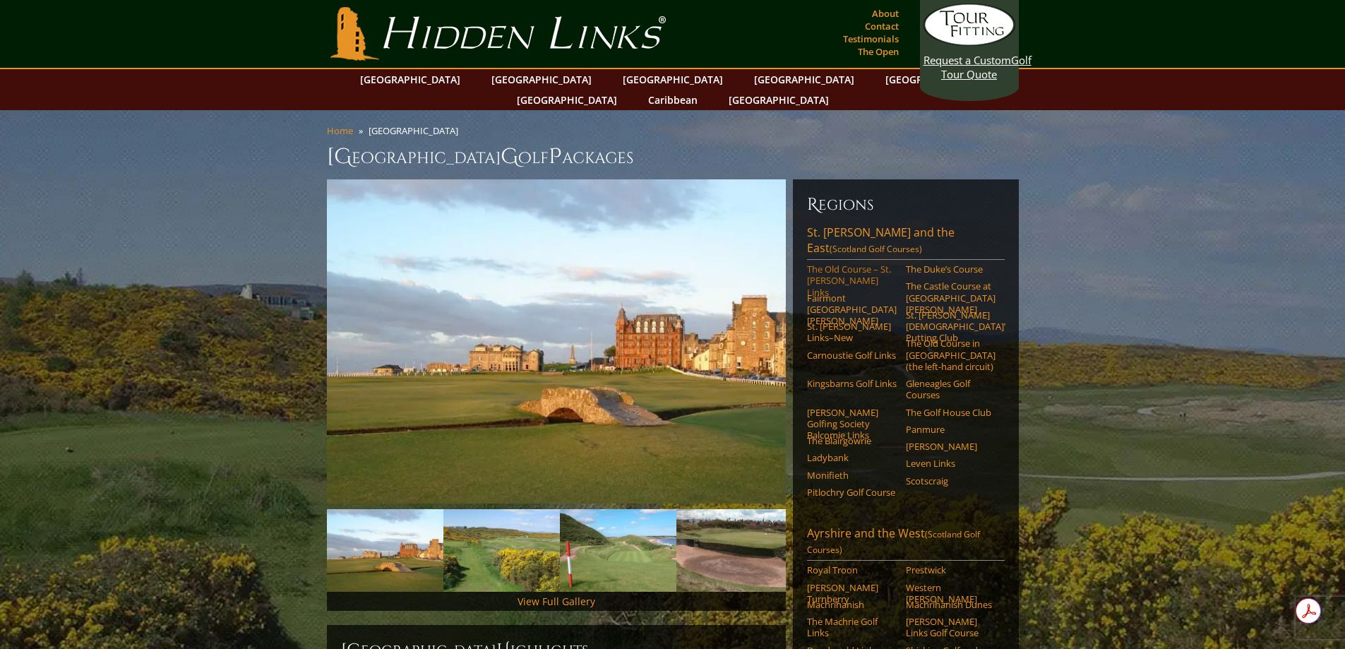 This screenshot has height=649, width=1345. Describe the element at coordinates (851, 475) in the screenshot. I see `a: Monifieth` at that location.